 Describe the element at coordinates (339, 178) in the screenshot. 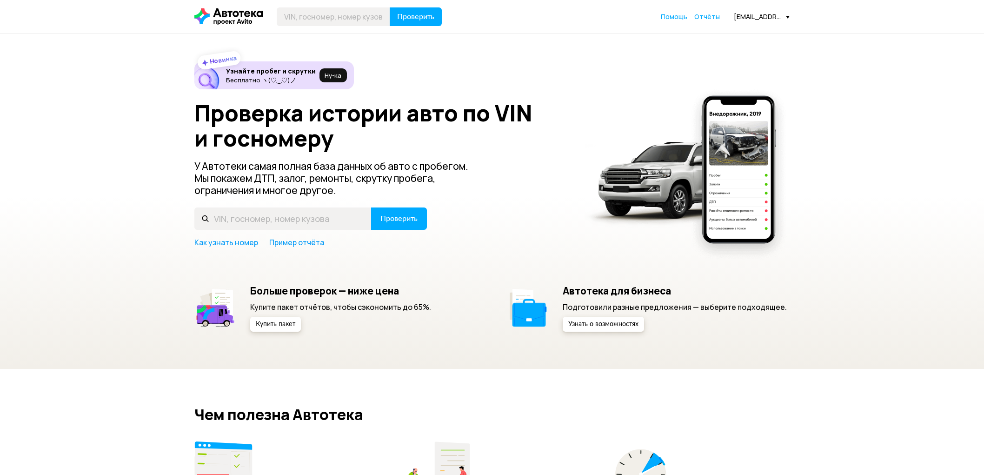

I see `p: У Автотеки самая полная база данных об авто с пробегом. Мы покажем ДТП, залог, ремонты, скрутку п...` at that location.